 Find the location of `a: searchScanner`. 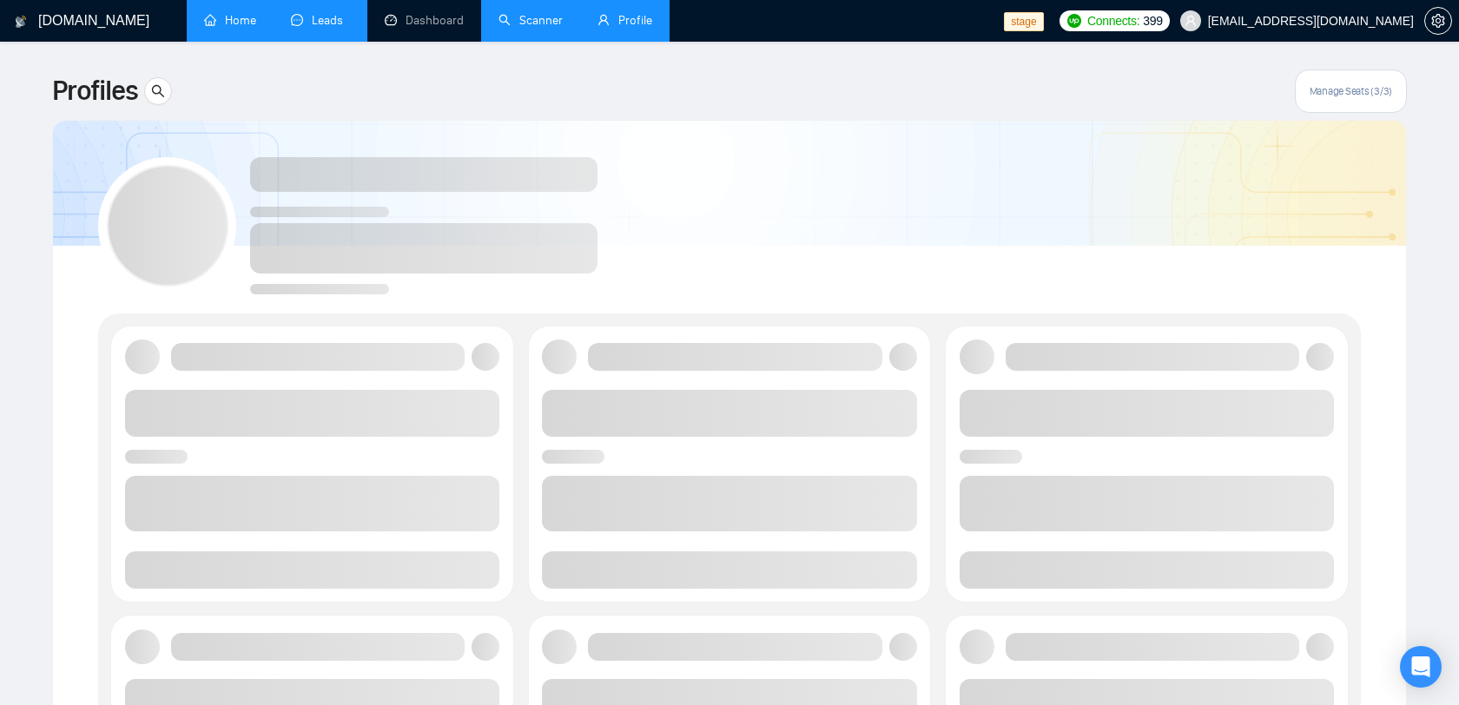

a: searchScanner is located at coordinates (531, 20).